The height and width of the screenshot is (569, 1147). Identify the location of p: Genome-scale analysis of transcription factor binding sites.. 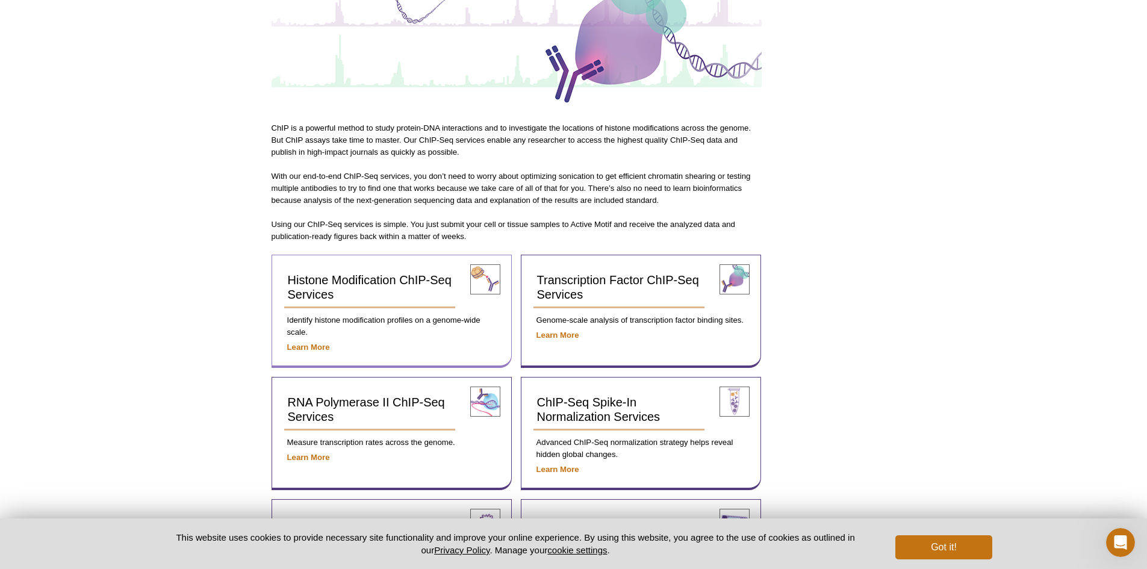
(641, 320).